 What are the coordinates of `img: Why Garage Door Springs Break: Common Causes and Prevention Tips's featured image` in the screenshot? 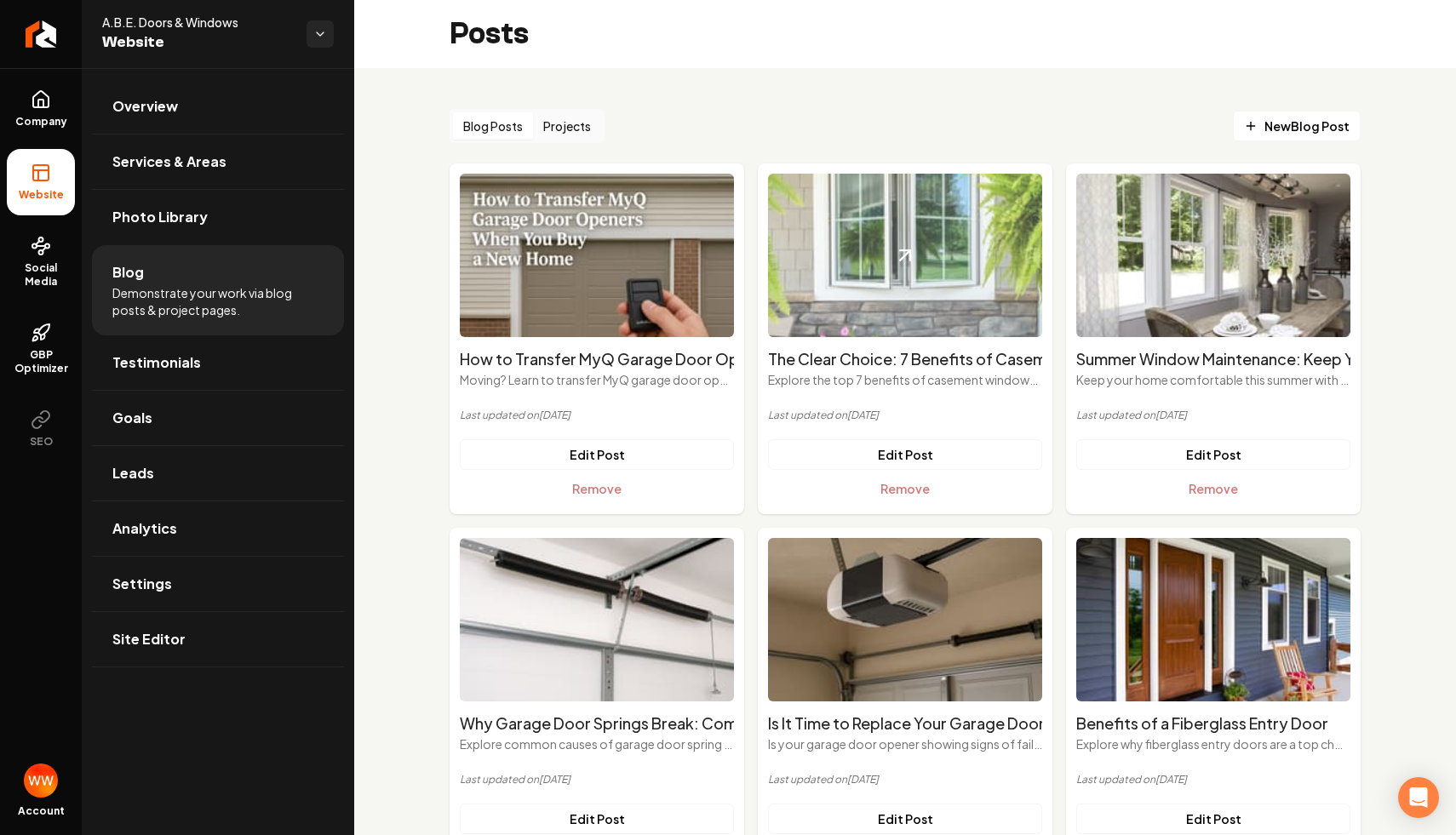 It's located at (597, 620).